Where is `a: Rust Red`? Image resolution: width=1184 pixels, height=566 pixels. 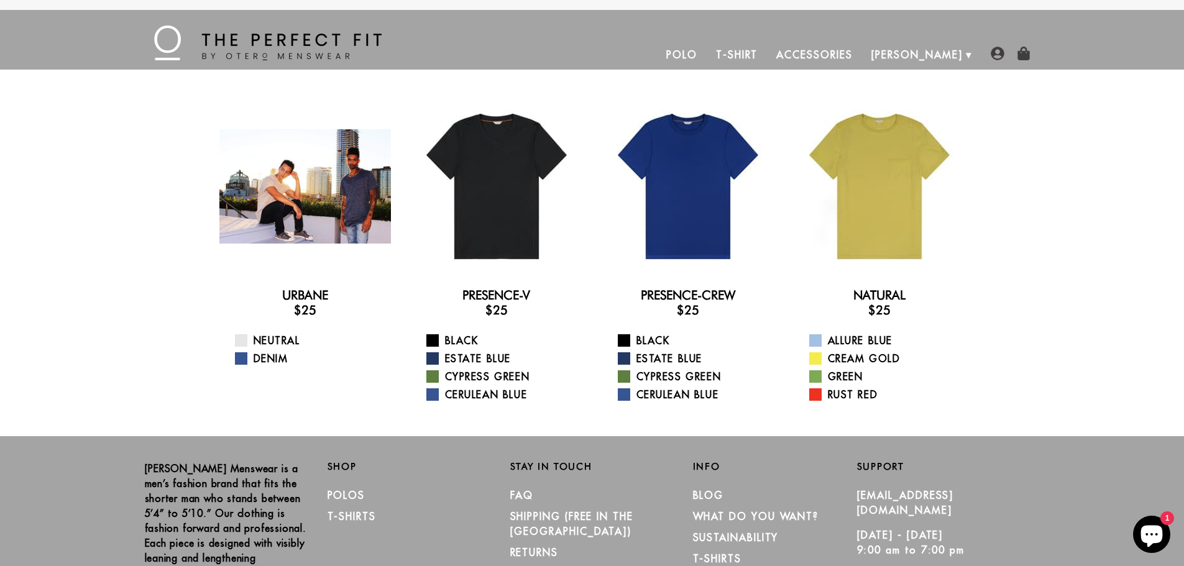
a: Rust Red is located at coordinates (887, 395).